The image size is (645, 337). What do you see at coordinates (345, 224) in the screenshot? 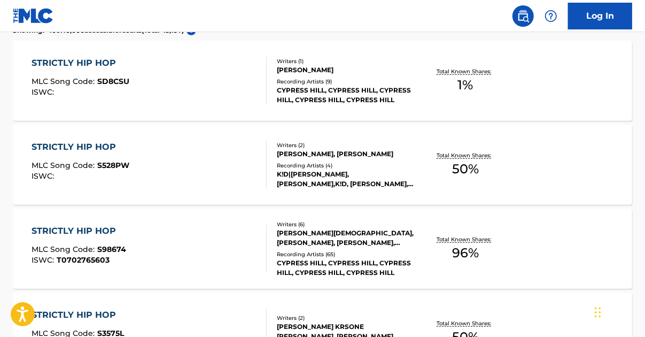
I see `div: Writers ( 6 )` at bounding box center [345, 224].